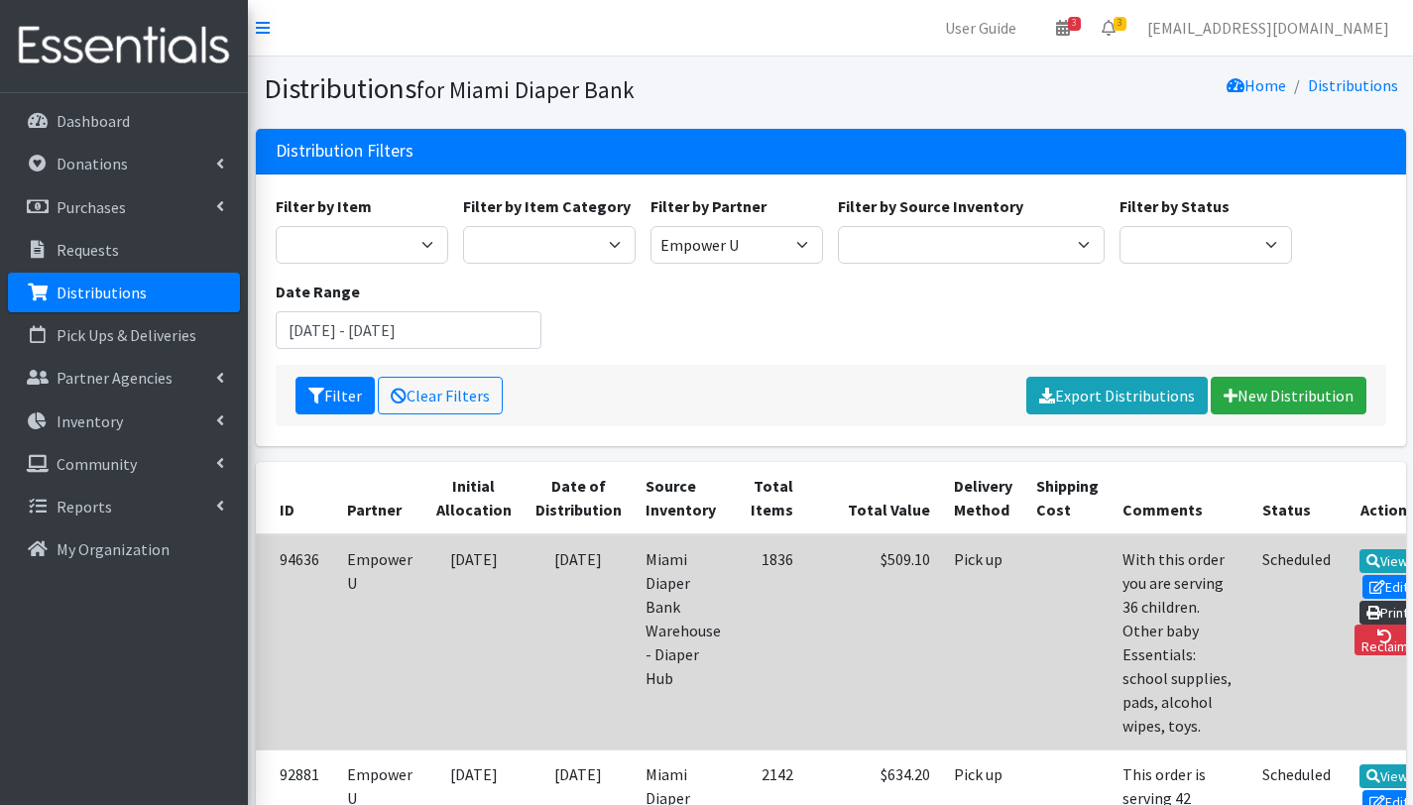 This screenshot has width=1413, height=805. I want to click on th: ID, so click(296, 498).